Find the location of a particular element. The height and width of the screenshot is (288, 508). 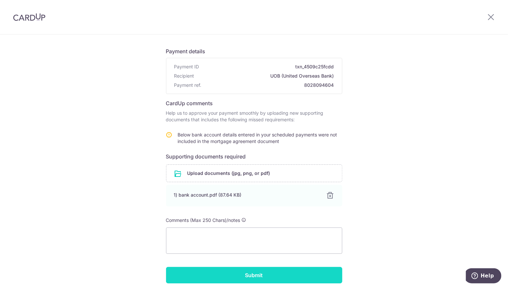

h6: Payment details is located at coordinates (254, 51).